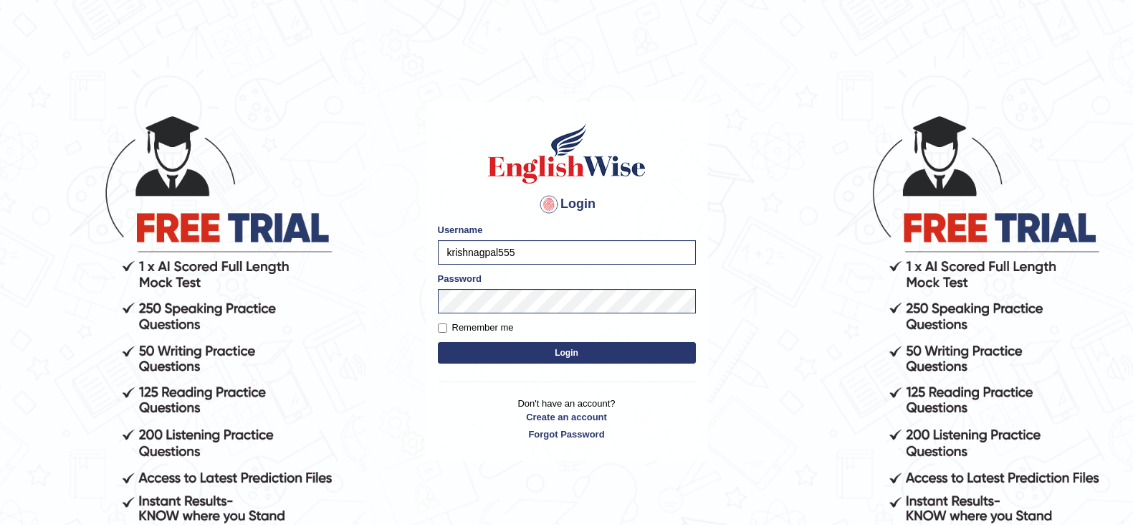  Describe the element at coordinates (460, 229) in the screenshot. I see `label: Username` at that location.